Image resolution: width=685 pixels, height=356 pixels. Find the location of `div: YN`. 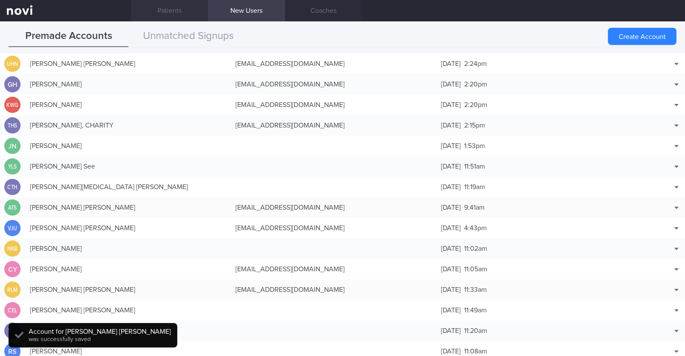

div: YN is located at coordinates (12, 331).